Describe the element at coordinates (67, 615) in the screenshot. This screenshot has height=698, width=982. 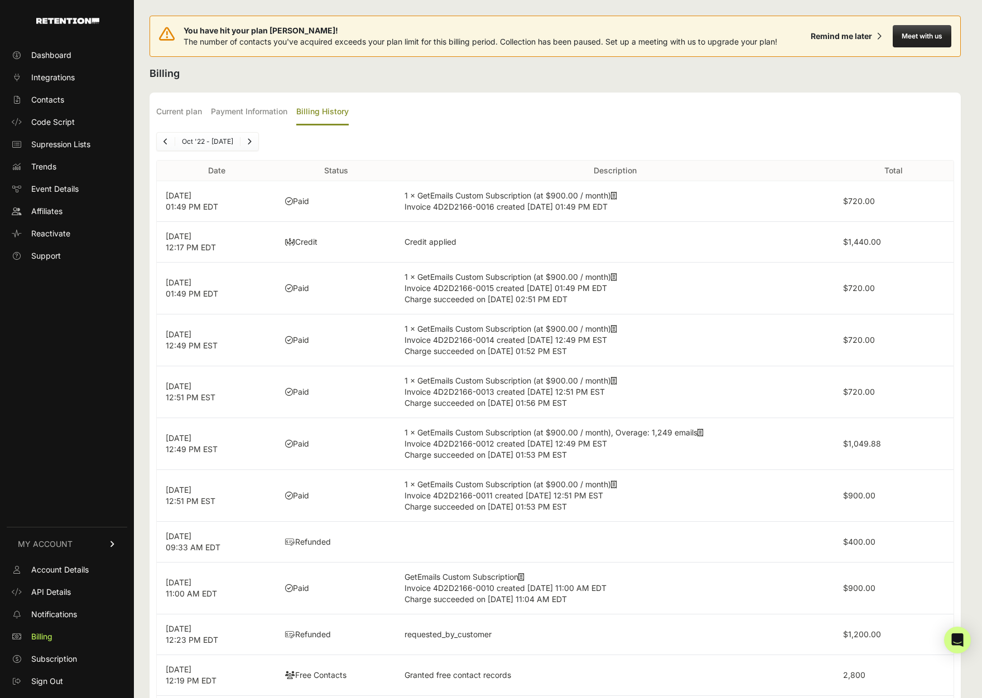
I see `a: Notifications` at that location.